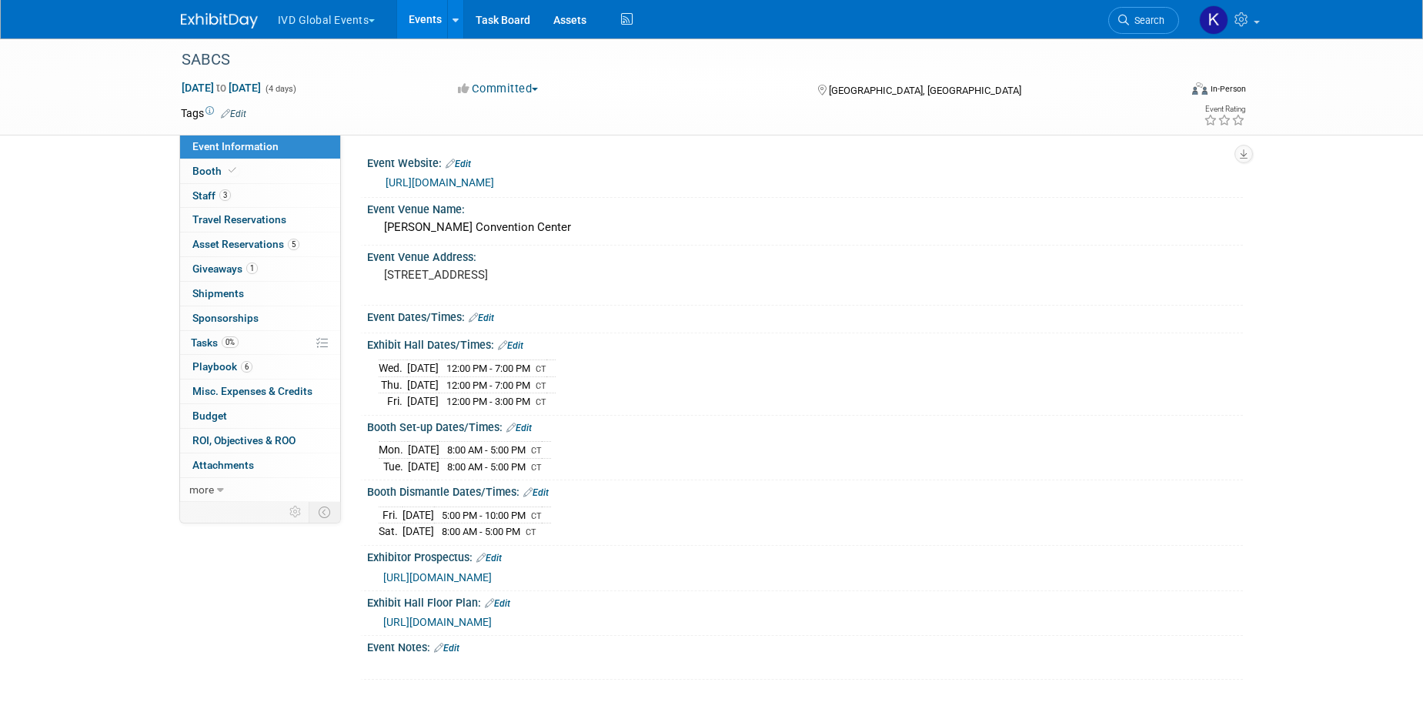 The width and height of the screenshot is (1423, 719). I want to click on img: ExhibitDay, so click(219, 21).